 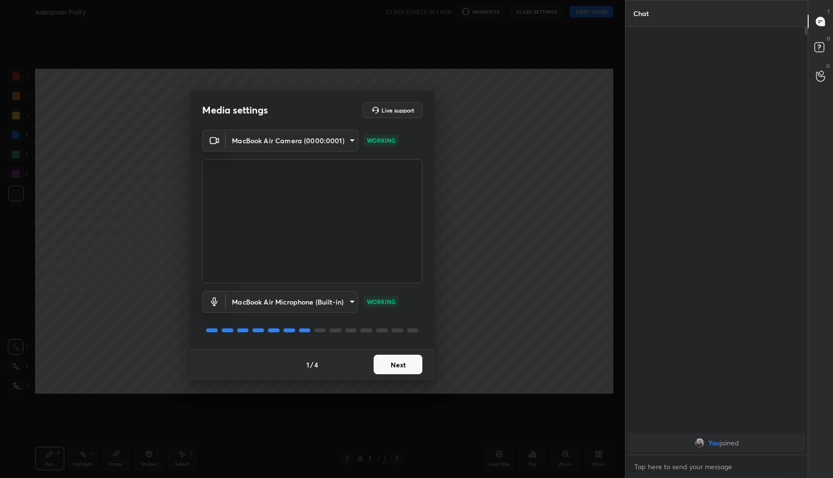 I want to click on p: G, so click(x=828, y=66).